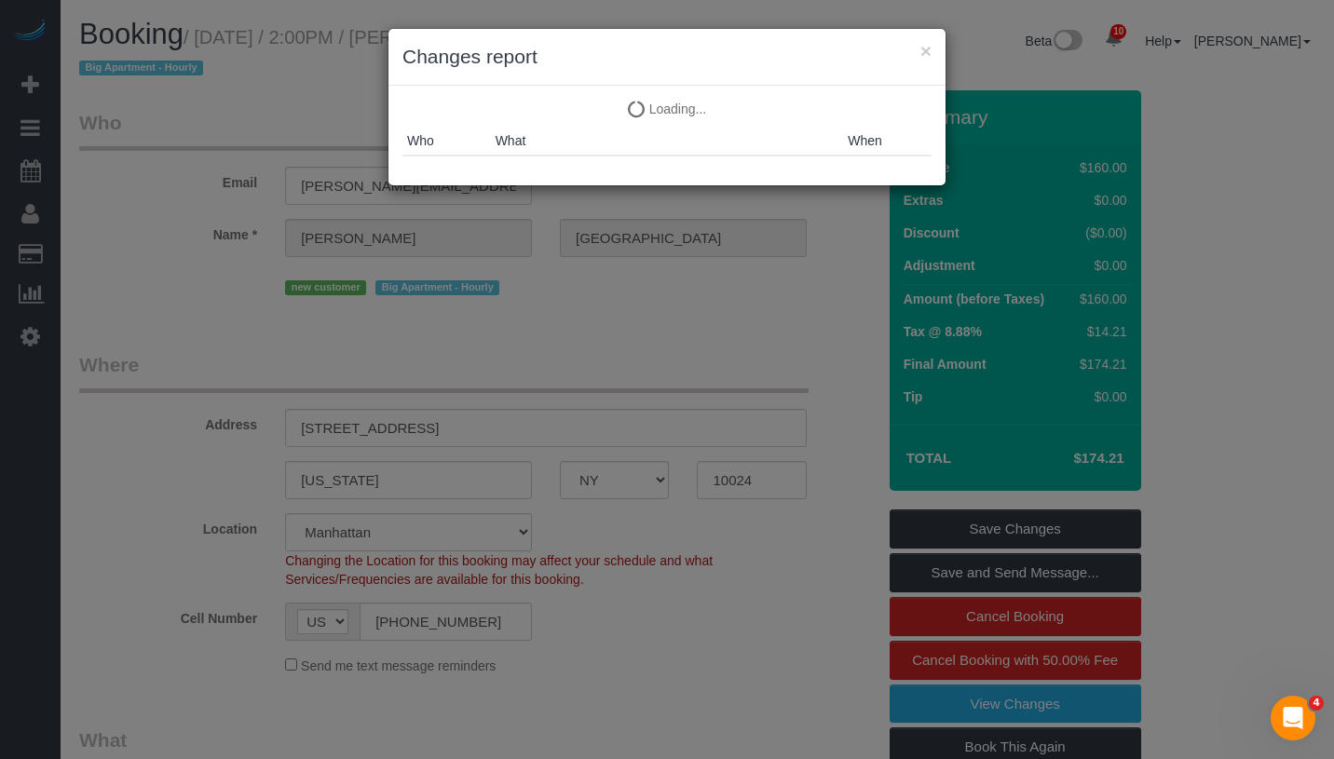 The width and height of the screenshot is (1334, 759). Describe the element at coordinates (667, 141) in the screenshot. I see `th: What` at that location.